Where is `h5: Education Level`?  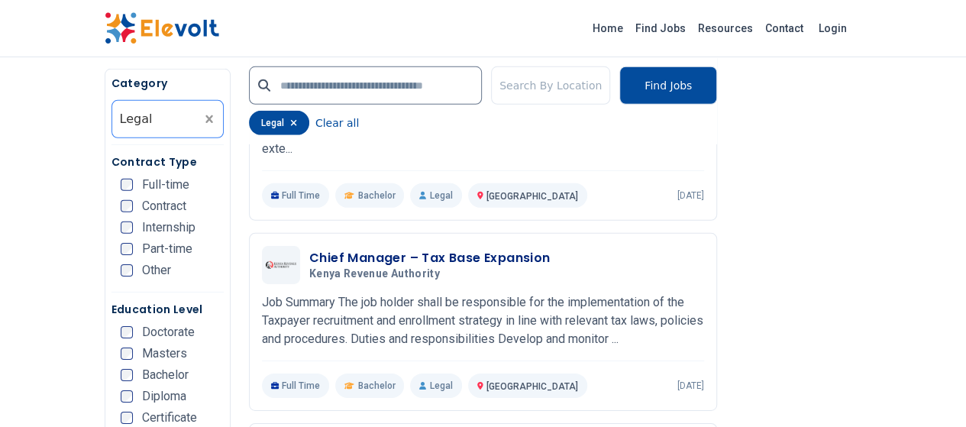 h5: Education Level is located at coordinates (167, 309).